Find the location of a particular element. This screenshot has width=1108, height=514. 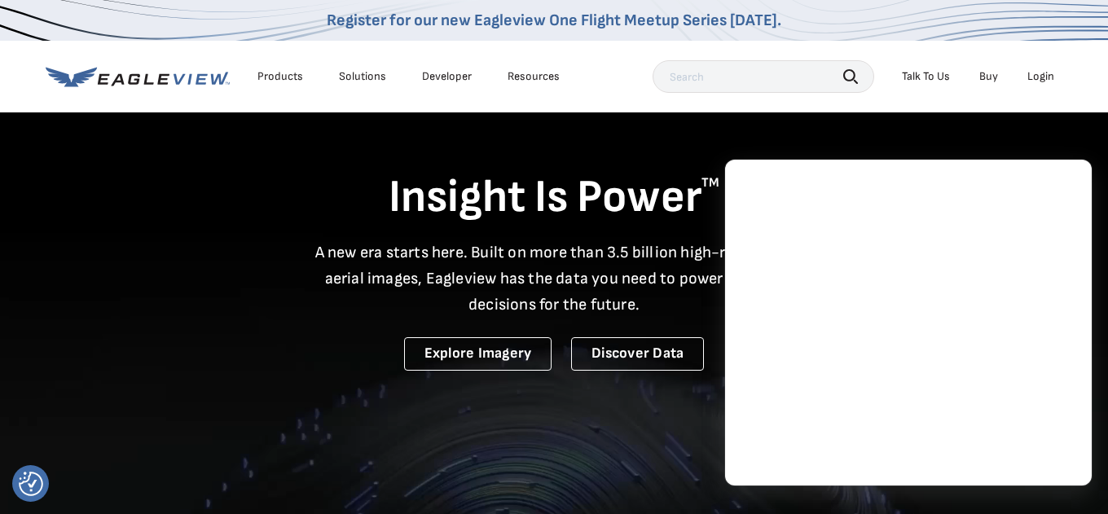

h1: Insight Is Power is located at coordinates (554, 198).